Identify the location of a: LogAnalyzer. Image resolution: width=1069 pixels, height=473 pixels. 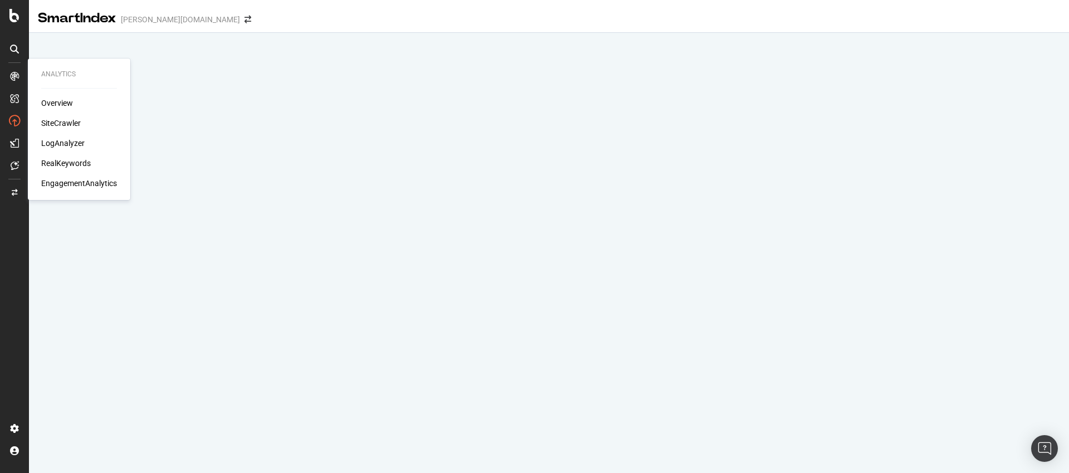
(63, 143).